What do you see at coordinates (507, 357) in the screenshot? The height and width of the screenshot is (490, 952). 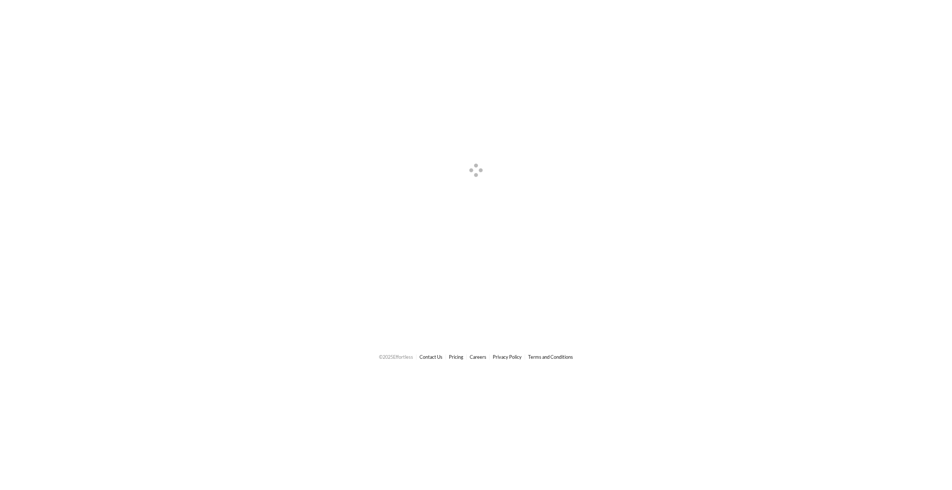 I see `a: Privacy Policy` at bounding box center [507, 357].